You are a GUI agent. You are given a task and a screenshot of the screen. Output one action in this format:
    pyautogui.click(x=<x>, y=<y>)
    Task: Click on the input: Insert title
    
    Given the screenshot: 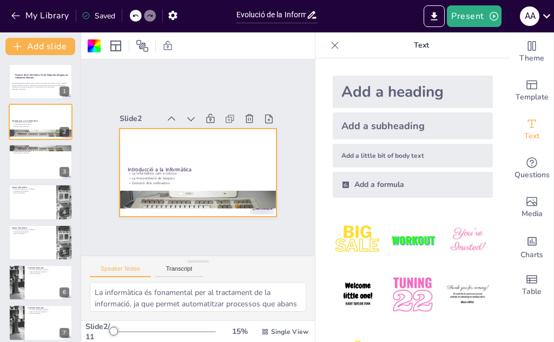 What is the action you would take?
    pyautogui.click(x=272, y=15)
    